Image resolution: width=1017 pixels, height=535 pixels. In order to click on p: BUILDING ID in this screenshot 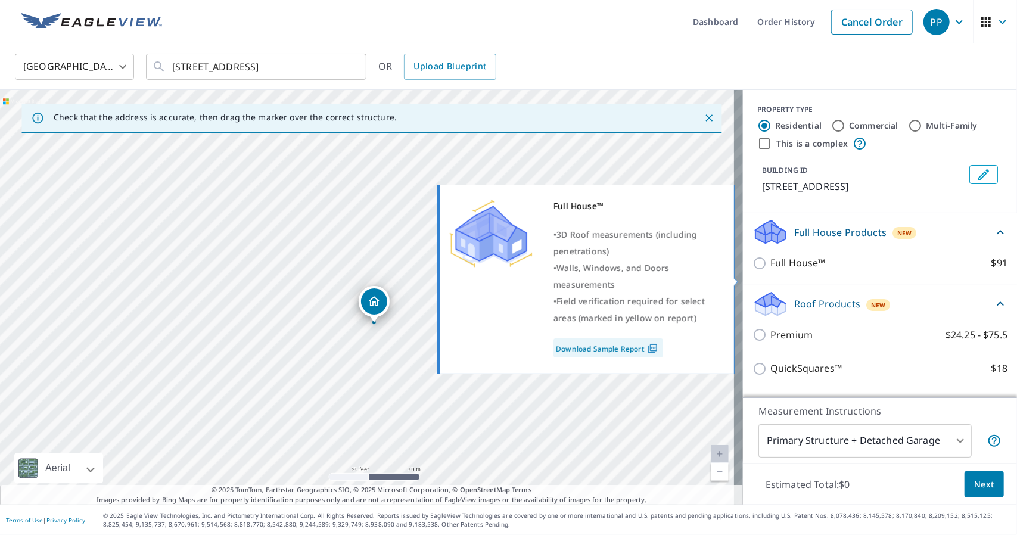, I will do `click(785, 170)`.